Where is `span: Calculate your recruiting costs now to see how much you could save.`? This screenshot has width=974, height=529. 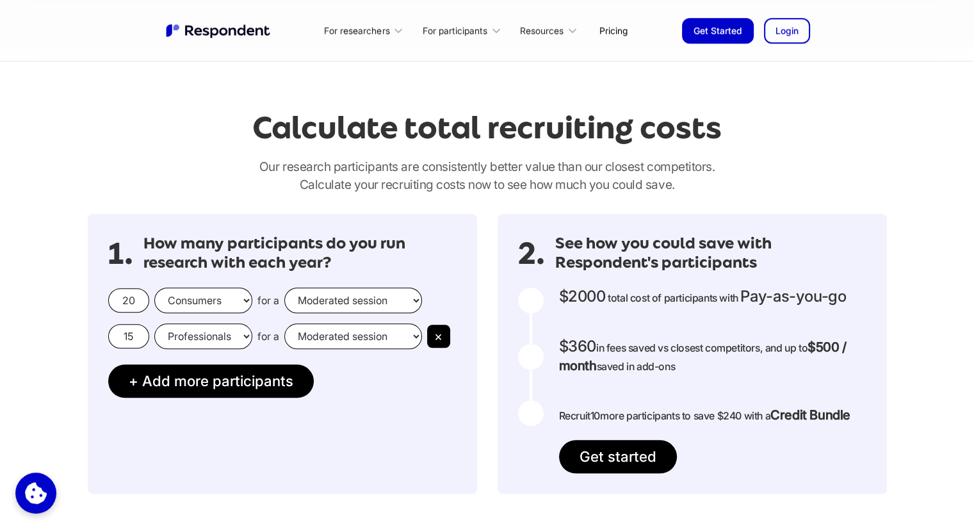 span: Calculate your recruiting costs now to see how much you could save. is located at coordinates (487, 184).